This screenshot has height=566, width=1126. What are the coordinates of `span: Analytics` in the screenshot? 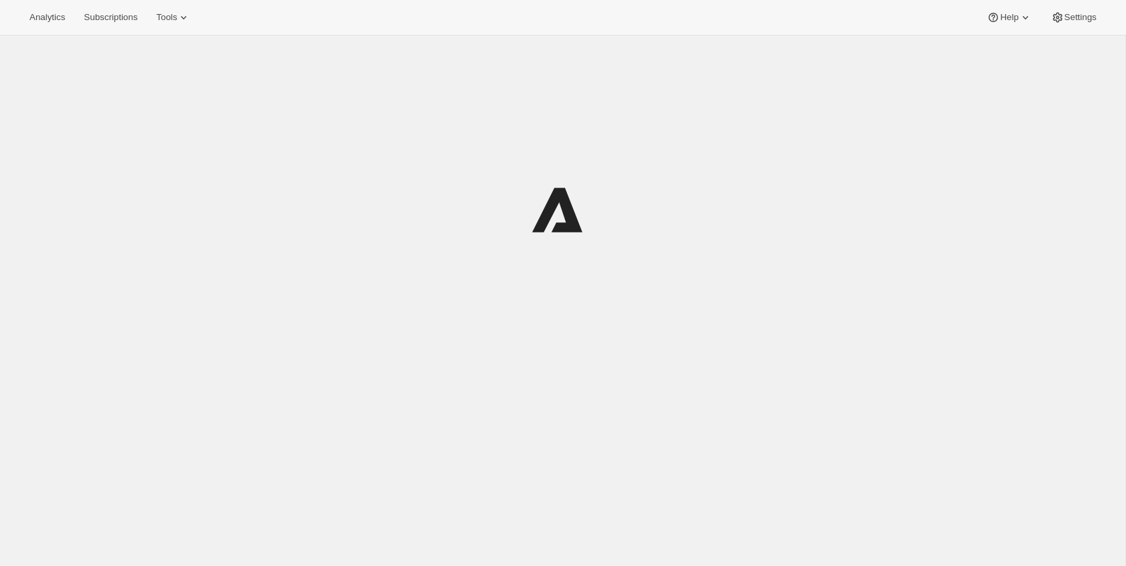 It's located at (47, 17).